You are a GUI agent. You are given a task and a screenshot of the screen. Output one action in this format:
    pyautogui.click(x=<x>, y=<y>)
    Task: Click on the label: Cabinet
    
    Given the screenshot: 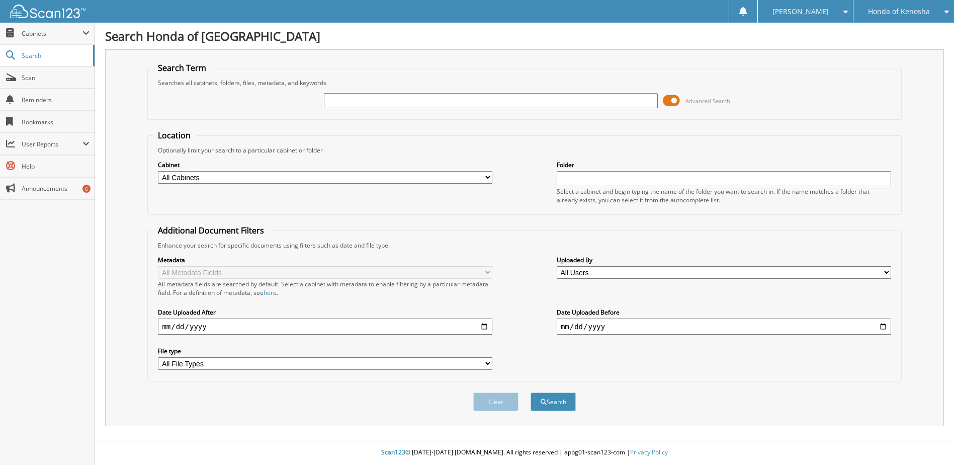 What is the action you would take?
    pyautogui.click(x=325, y=164)
    